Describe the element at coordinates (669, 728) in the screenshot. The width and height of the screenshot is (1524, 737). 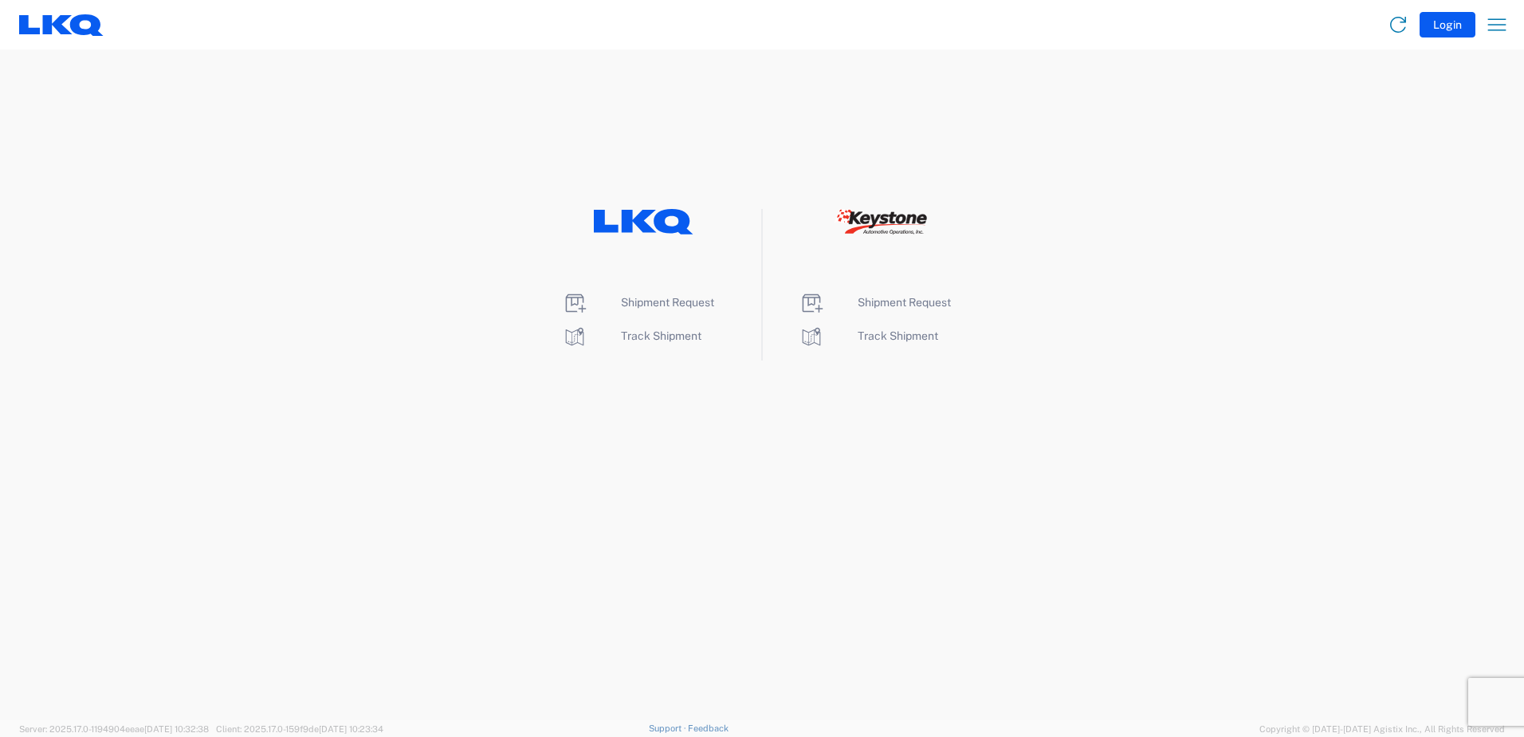
I see `a: Support` at that location.